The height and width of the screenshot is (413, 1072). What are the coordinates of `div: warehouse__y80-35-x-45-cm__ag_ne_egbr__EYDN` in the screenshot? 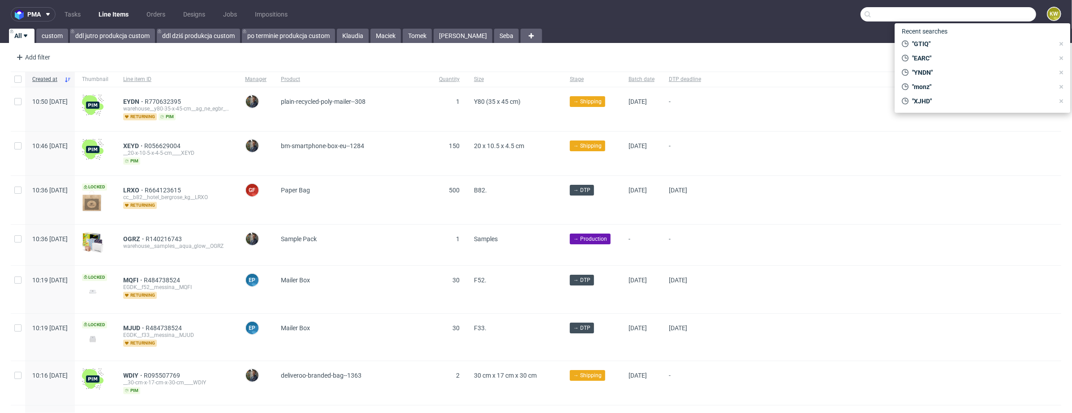 It's located at (177, 109).